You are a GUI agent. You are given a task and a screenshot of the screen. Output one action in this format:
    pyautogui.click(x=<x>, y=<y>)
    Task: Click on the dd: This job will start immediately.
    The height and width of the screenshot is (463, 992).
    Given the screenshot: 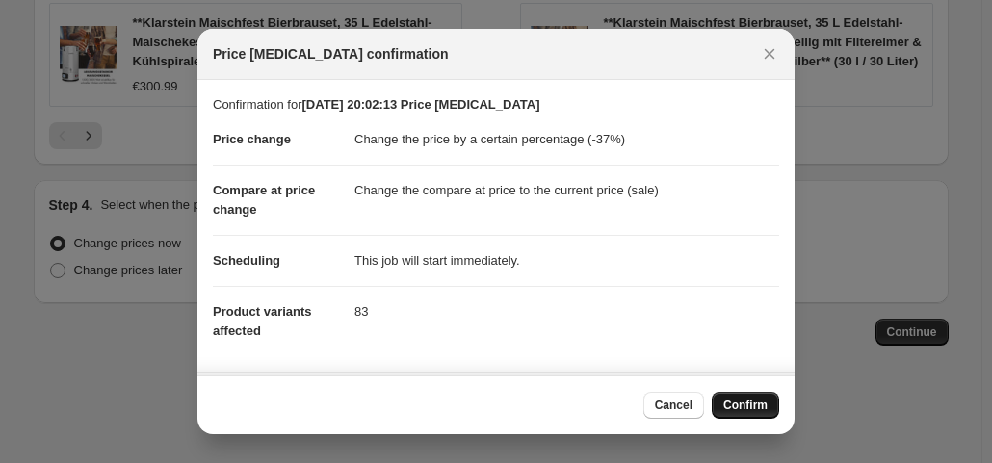 What is the action you would take?
    pyautogui.click(x=566, y=260)
    